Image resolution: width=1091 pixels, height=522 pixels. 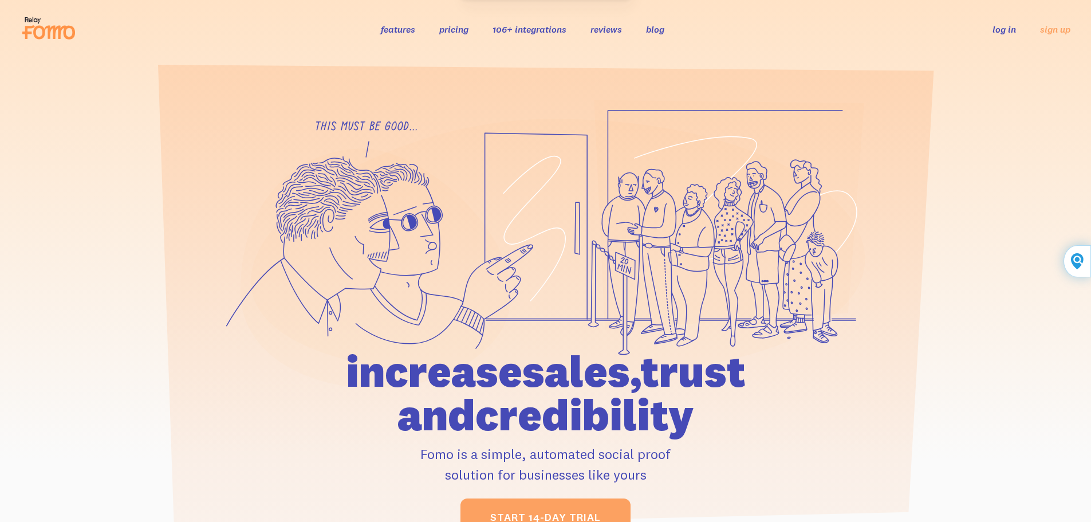 I want to click on p: Fomo is a simple, automated social proof solution for businesses like yours, so click(x=546, y=464).